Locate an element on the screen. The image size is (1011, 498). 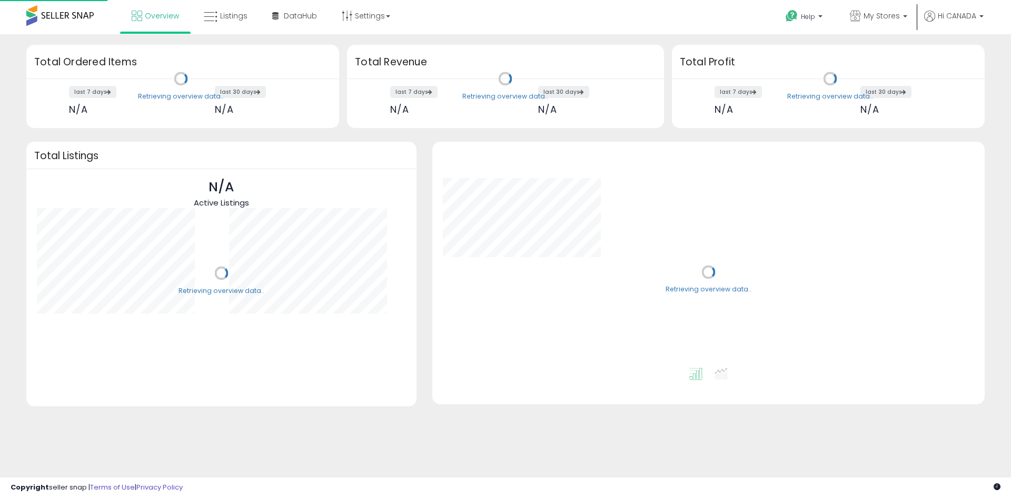
span: Help is located at coordinates (808, 16).